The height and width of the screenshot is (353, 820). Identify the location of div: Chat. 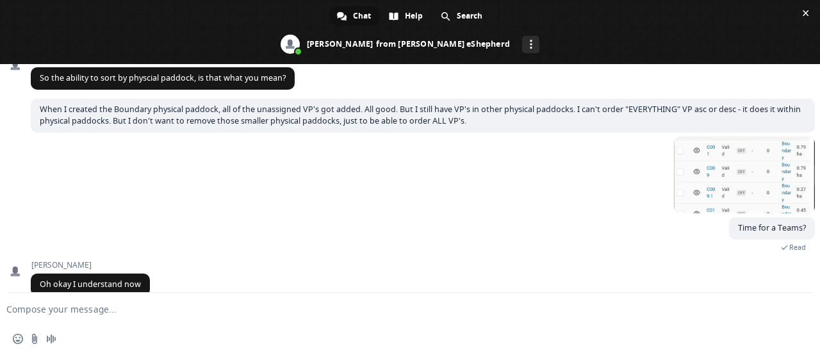
(354, 16).